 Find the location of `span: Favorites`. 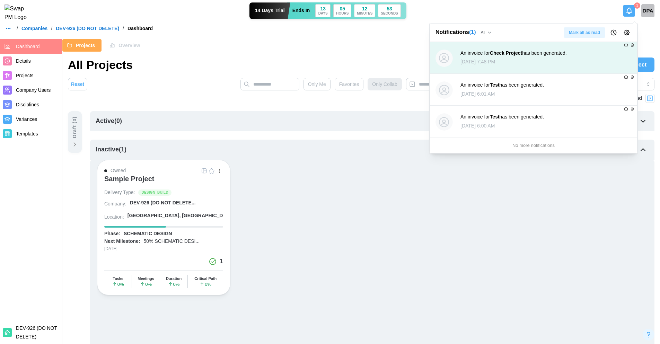

span: Favorites is located at coordinates (349, 84).